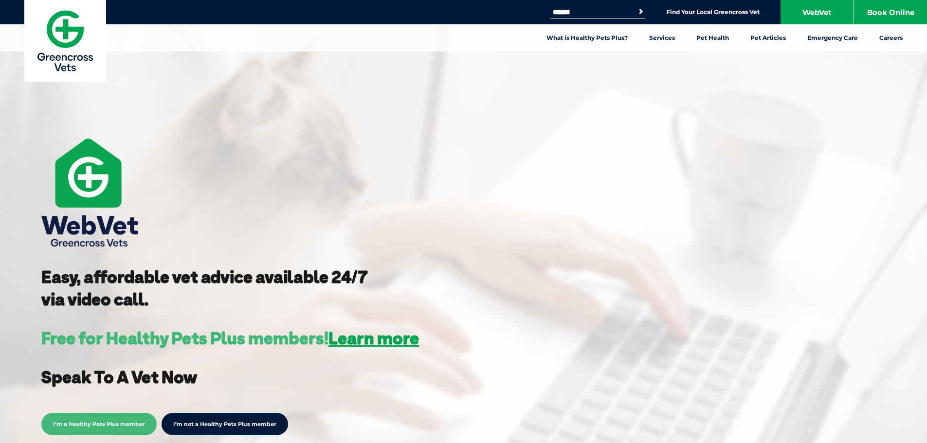 This screenshot has height=443, width=927. Describe the element at coordinates (891, 38) in the screenshot. I see `a: Careers` at that location.